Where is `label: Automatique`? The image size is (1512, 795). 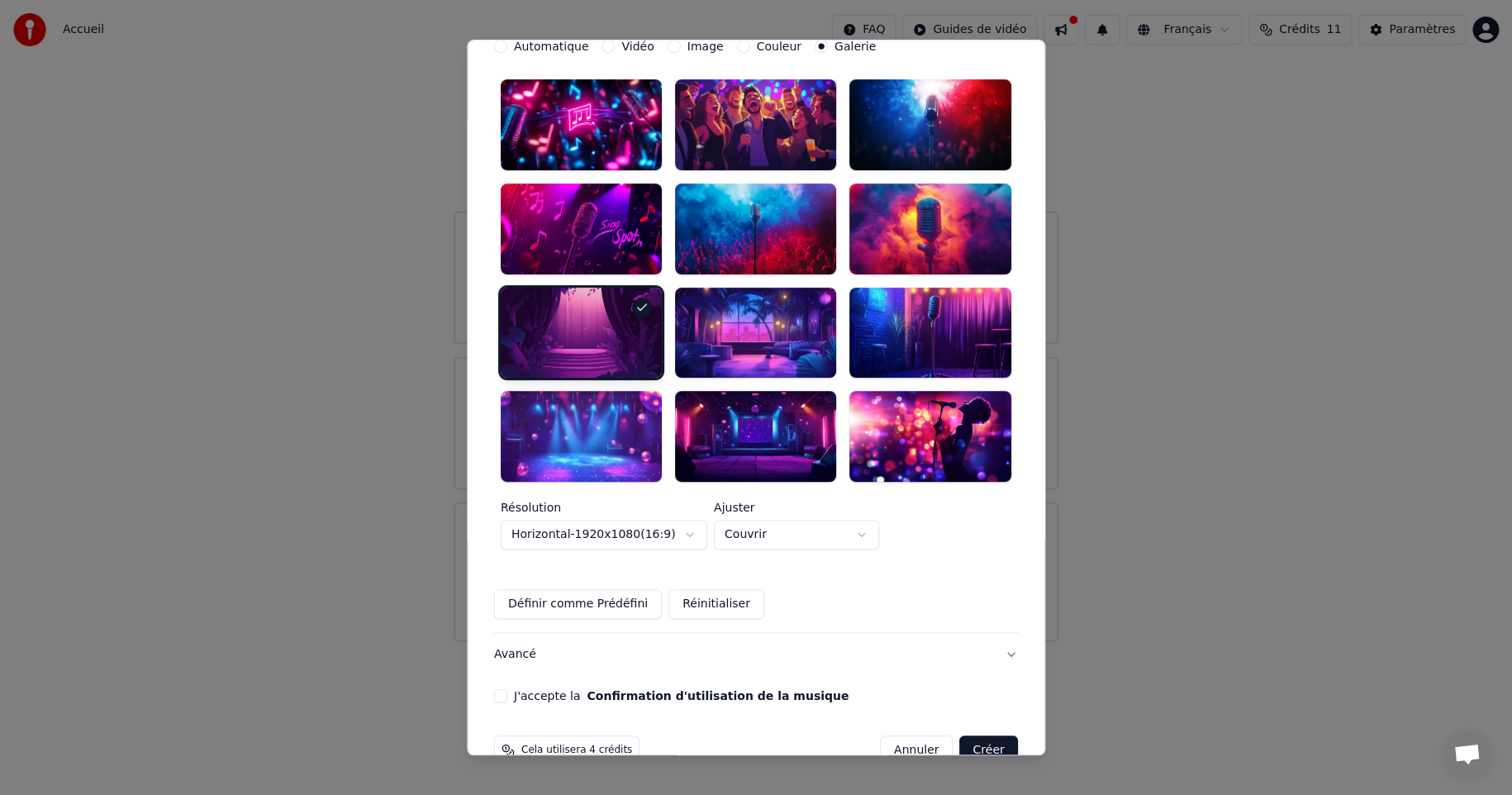 label: Automatique is located at coordinates (551, 46).